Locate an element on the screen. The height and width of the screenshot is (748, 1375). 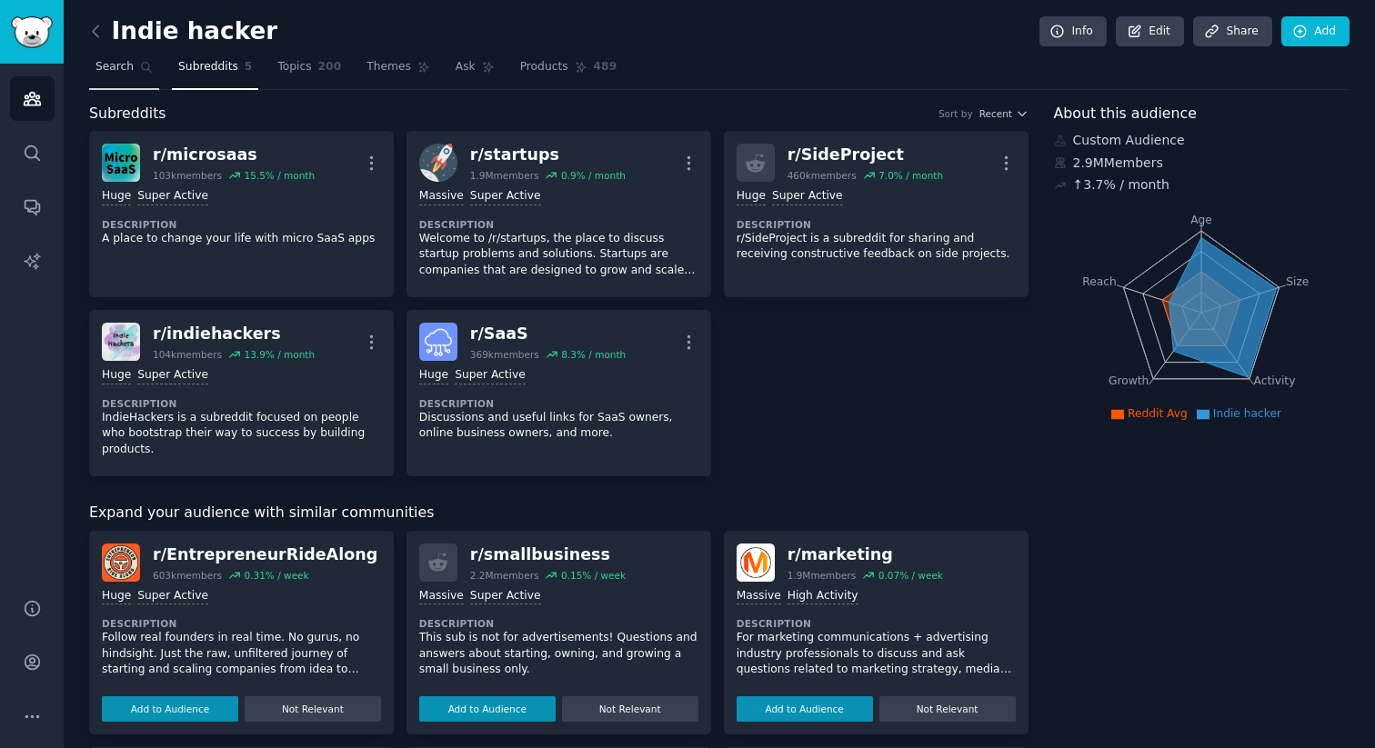
a: r/SideProject460kmembers7.0% / monthHugeSuper ActiveDescriptionr/SideProject is a subreddit for s... is located at coordinates (876, 214).